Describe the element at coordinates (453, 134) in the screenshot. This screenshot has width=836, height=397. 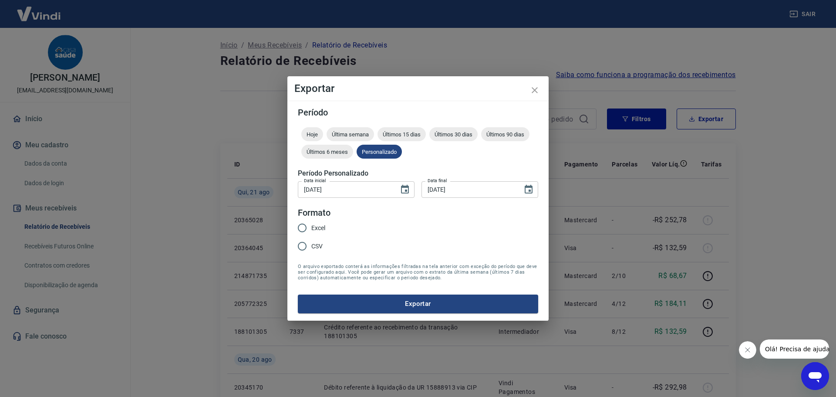
I see `span: Últimos 30 dias` at that location.